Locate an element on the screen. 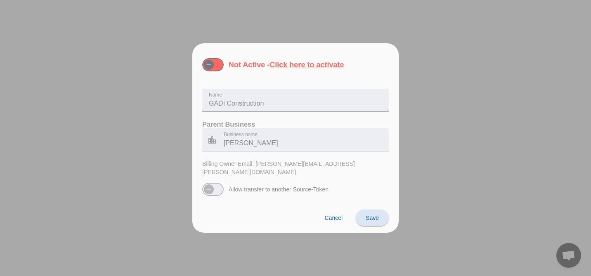 The image size is (591, 276). h3: Parent Business is located at coordinates (295, 124).